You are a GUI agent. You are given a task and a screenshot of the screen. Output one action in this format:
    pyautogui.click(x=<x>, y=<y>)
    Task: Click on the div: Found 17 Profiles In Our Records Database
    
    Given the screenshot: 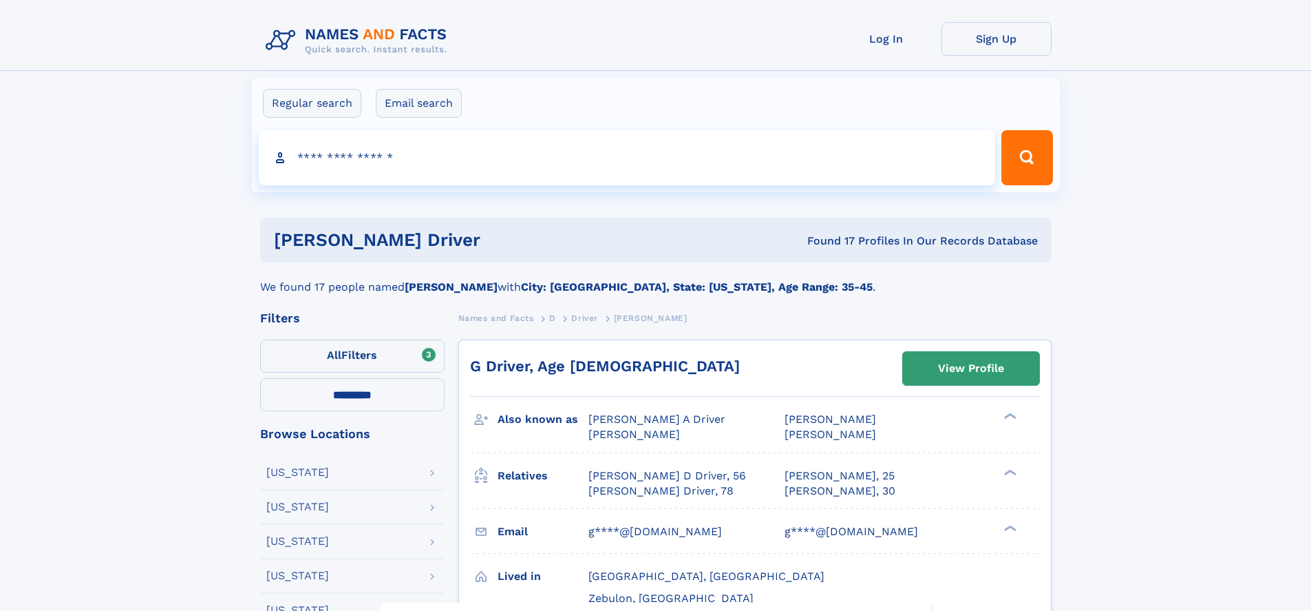 What is the action you would take?
    pyautogui.click(x=840, y=241)
    